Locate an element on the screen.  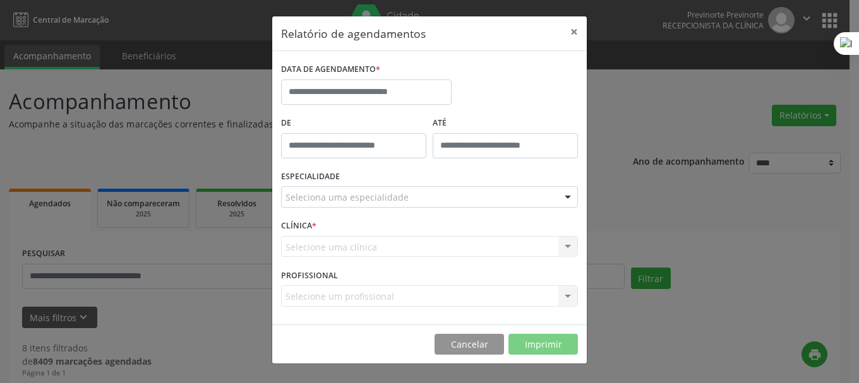
label: ATÉ is located at coordinates (505, 123).